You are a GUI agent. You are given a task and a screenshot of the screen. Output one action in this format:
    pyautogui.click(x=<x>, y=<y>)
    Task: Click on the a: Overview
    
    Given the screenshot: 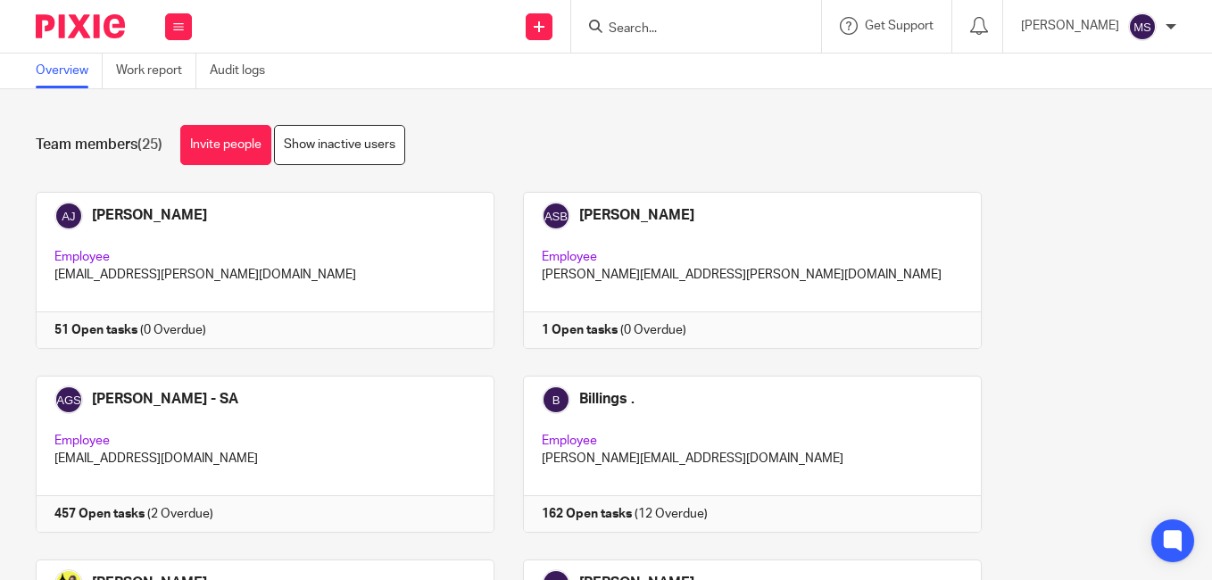 What is the action you would take?
    pyautogui.click(x=69, y=71)
    